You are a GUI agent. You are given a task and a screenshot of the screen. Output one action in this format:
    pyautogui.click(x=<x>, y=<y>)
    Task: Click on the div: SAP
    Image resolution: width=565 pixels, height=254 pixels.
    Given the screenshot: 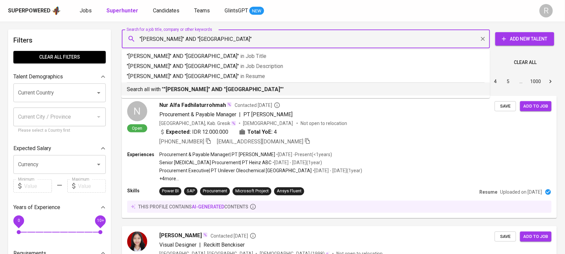 What is the action you would take?
    pyautogui.click(x=191, y=191)
    